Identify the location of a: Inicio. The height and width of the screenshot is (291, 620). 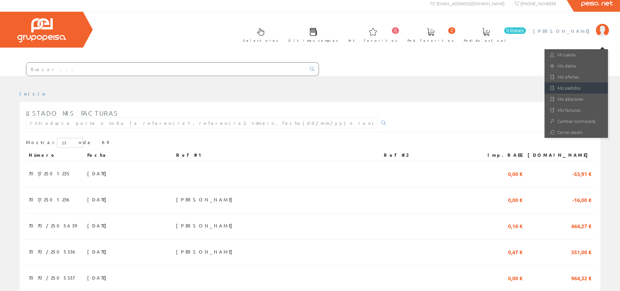
(33, 93).